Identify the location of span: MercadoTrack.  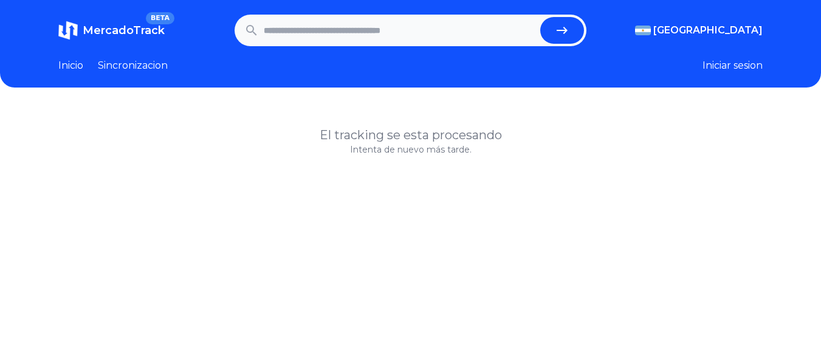
(123, 30).